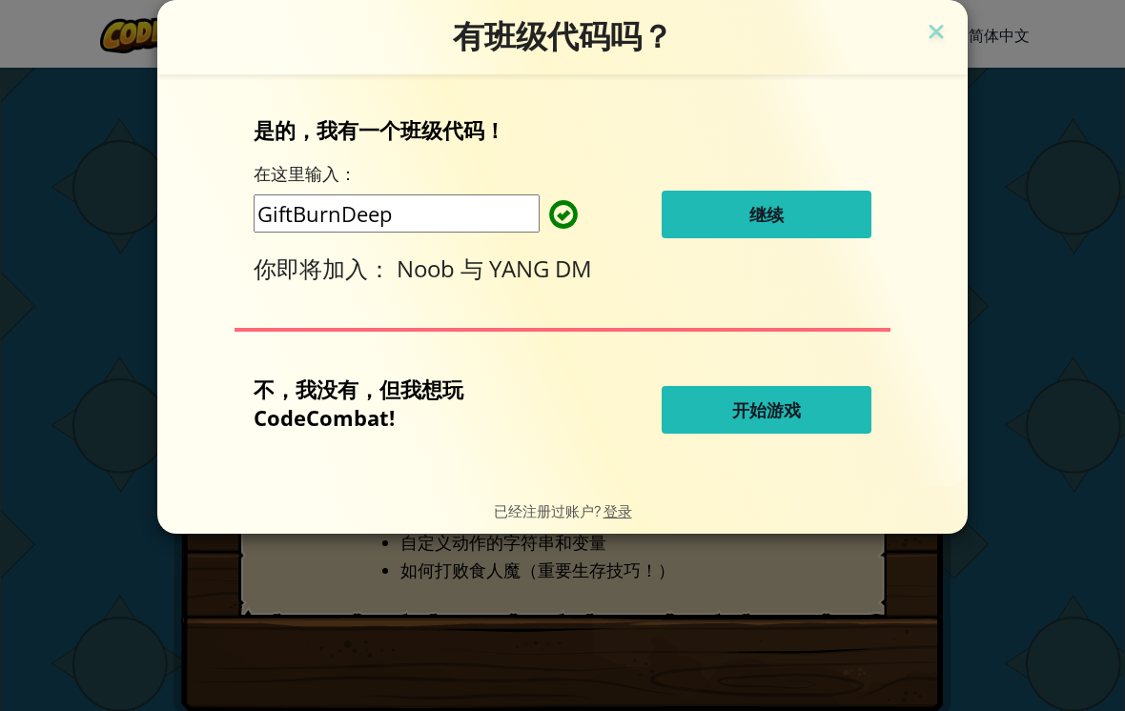 This screenshot has width=1125, height=711. What do you see at coordinates (541, 268) in the screenshot?
I see `span: YANG DM` at bounding box center [541, 268].